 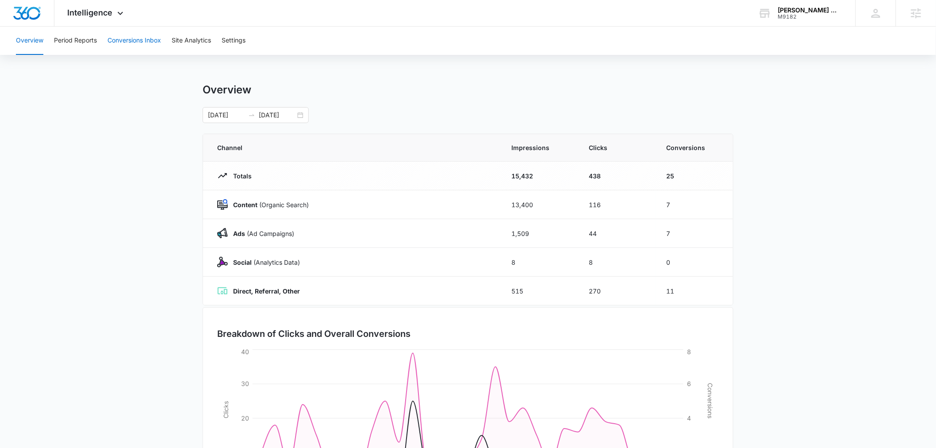 I want to click on img: Ads, so click(x=223, y=233).